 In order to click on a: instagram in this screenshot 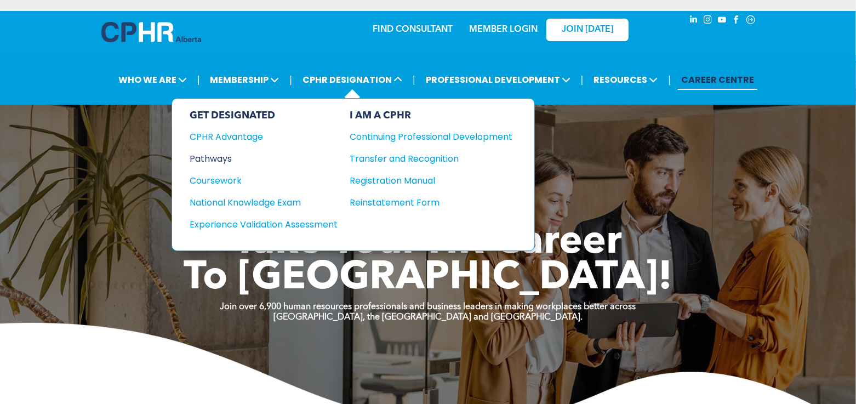, I will do `click(708, 21)`.